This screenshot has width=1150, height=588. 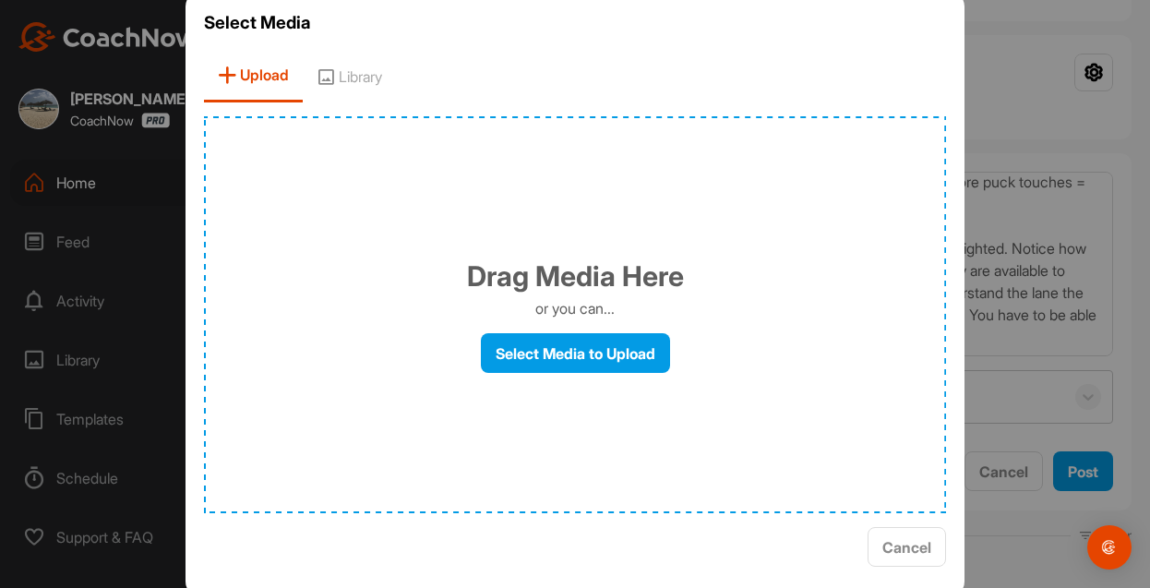 I want to click on button: Cancel, so click(x=906, y=546).